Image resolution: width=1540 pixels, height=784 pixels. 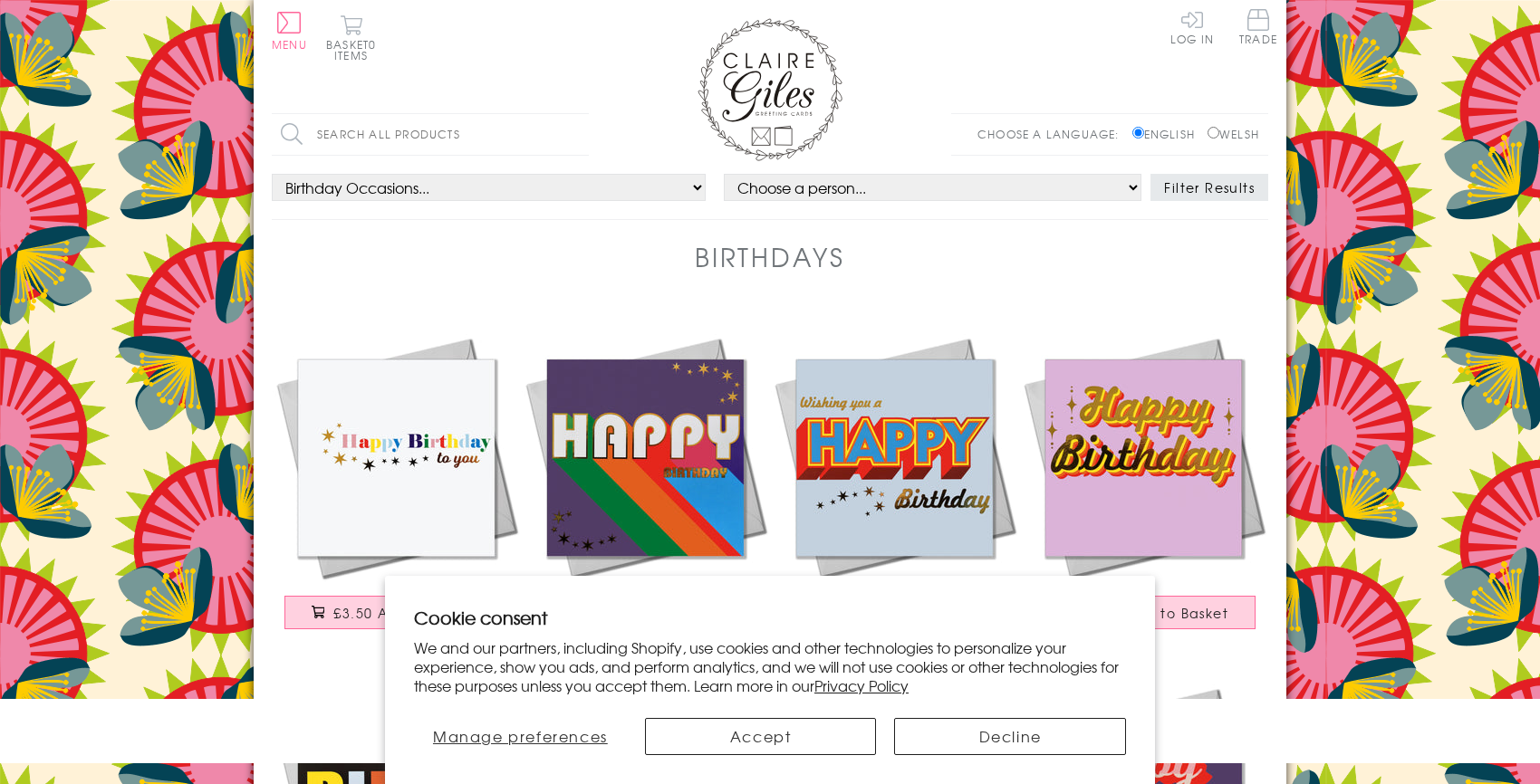 I want to click on a: Birthday Card, Wishing you a Happy Birthday, Block letters, with gold foil £3.50 Add to Basket, so click(x=894, y=490).